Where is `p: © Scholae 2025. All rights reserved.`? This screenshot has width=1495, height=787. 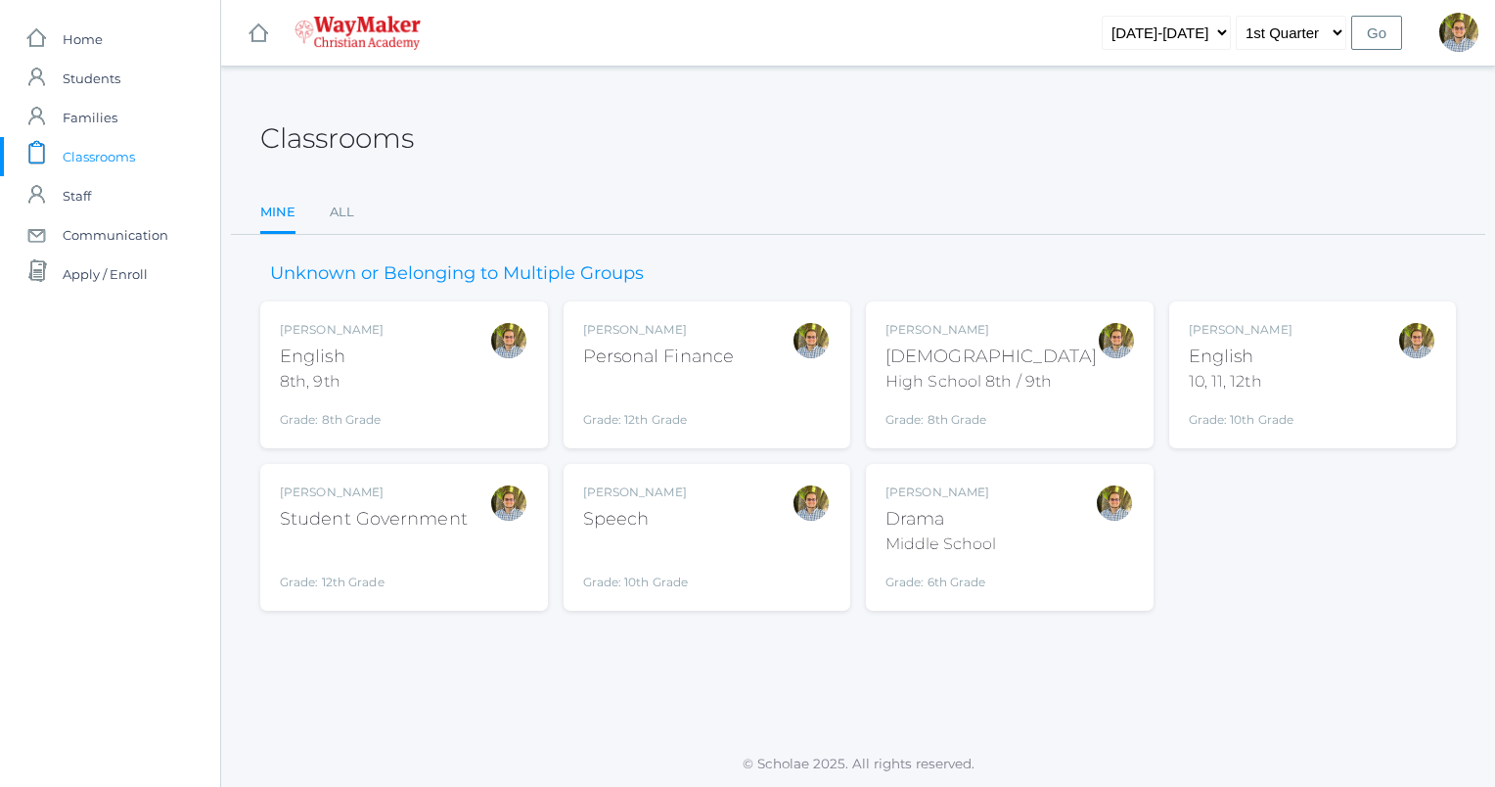
p: © Scholae 2025. All rights reserved. is located at coordinates (858, 763).